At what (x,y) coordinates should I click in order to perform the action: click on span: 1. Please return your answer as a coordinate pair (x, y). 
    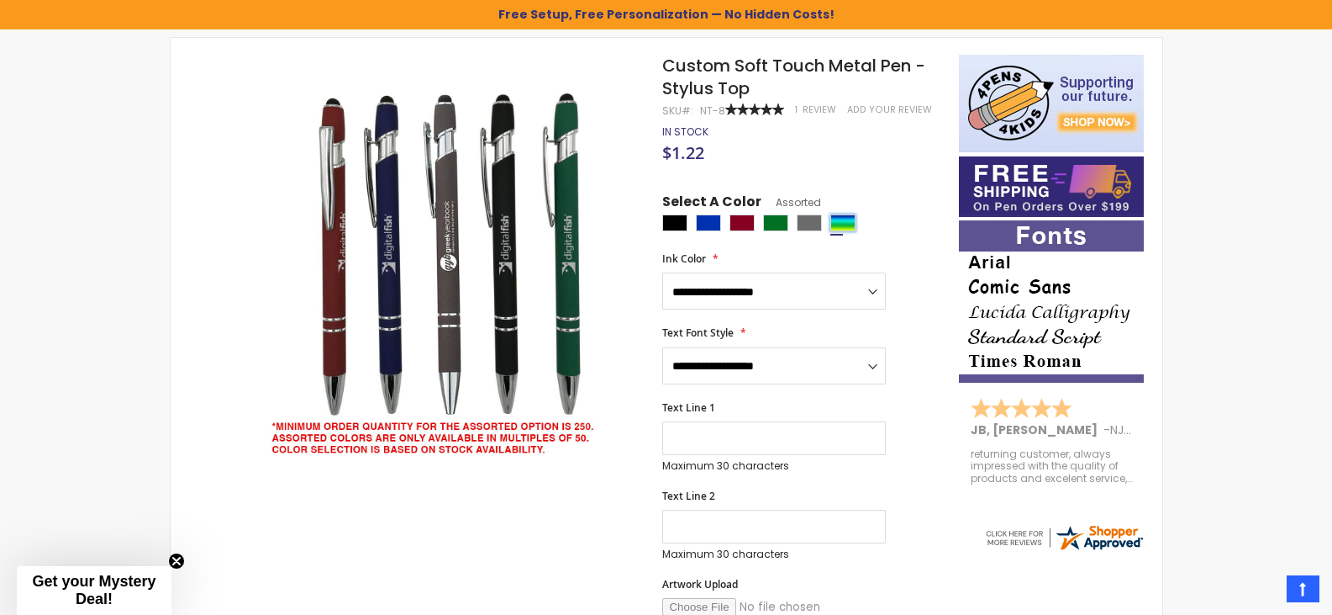
    Looking at the image, I should click on (796, 109).